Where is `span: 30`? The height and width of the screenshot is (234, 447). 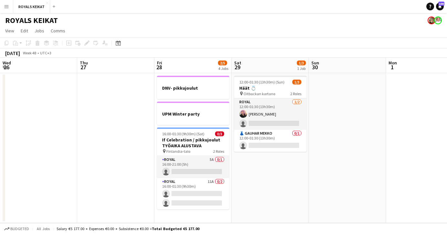 span: 30 is located at coordinates (315, 67).